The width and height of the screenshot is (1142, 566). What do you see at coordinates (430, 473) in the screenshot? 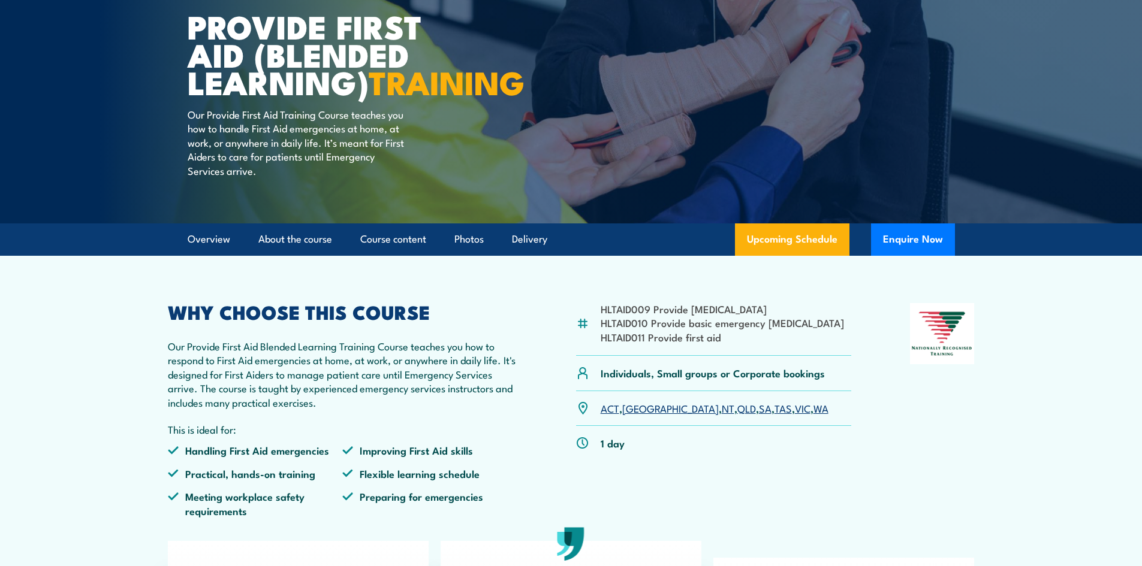
I see `li: Flexible learning schedule` at bounding box center [430, 473].